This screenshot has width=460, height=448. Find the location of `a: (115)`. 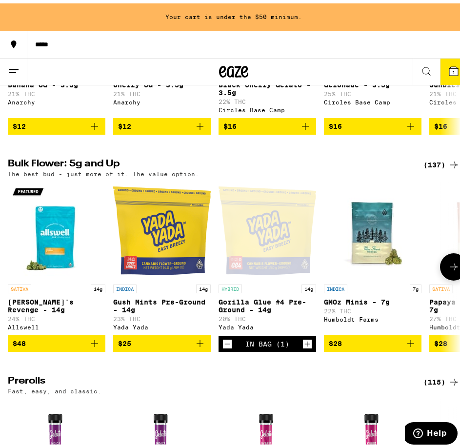

a: (115) is located at coordinates (442, 379).